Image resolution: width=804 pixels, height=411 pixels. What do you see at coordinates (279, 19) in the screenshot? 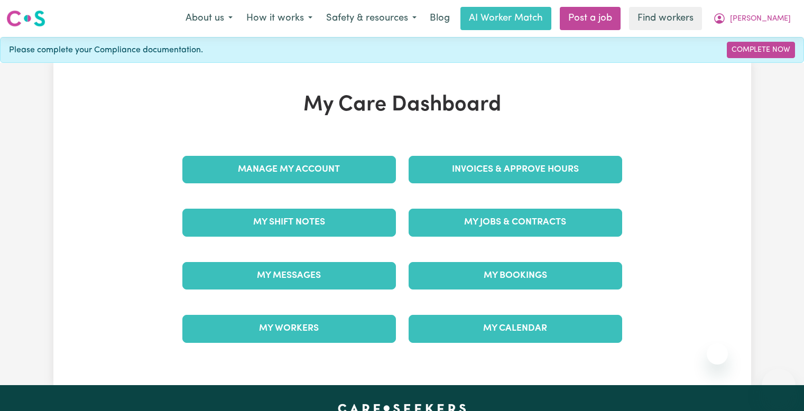
I see `button: How it works` at bounding box center [279, 19].